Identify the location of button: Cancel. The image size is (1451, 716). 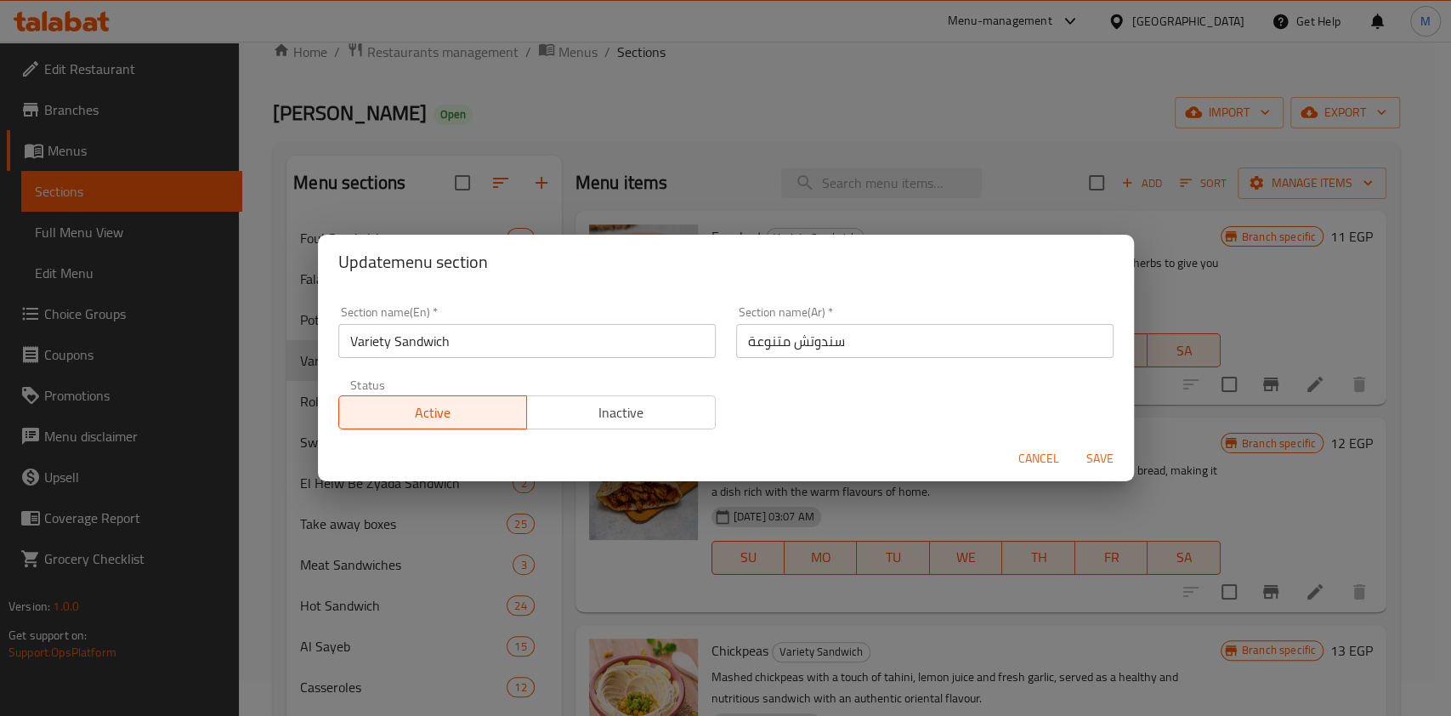
(1039, 458).